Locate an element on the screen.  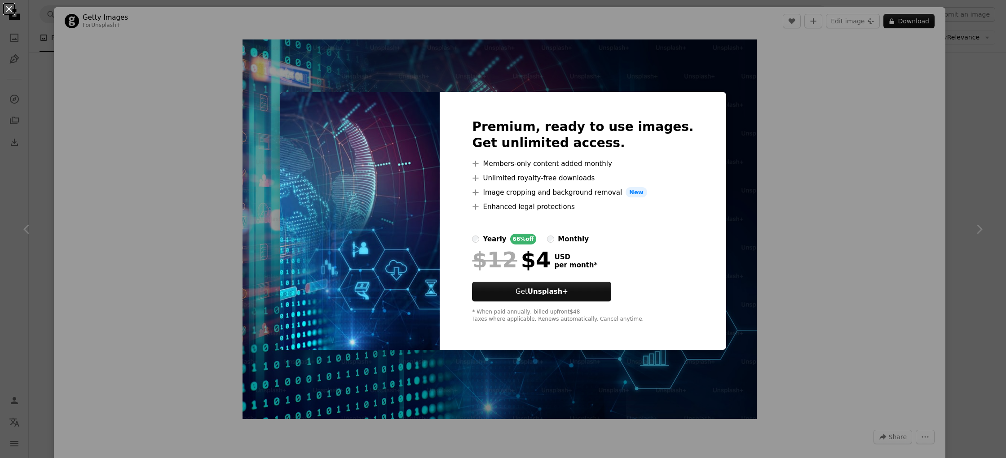
span: per month * is located at coordinates (576, 265).